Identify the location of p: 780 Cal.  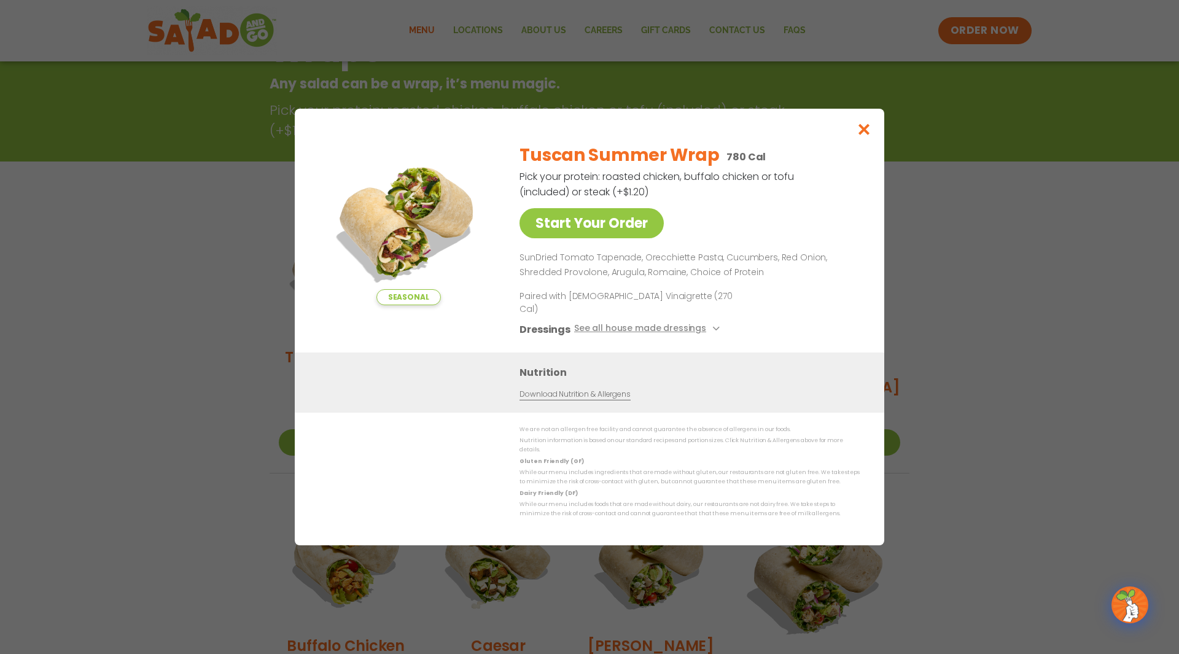
(746, 157).